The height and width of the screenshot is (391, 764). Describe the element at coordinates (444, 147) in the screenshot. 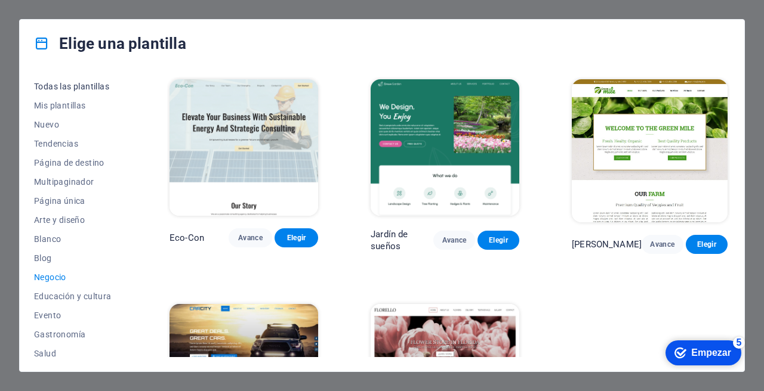

I see `img: Jardín de sueños` at that location.